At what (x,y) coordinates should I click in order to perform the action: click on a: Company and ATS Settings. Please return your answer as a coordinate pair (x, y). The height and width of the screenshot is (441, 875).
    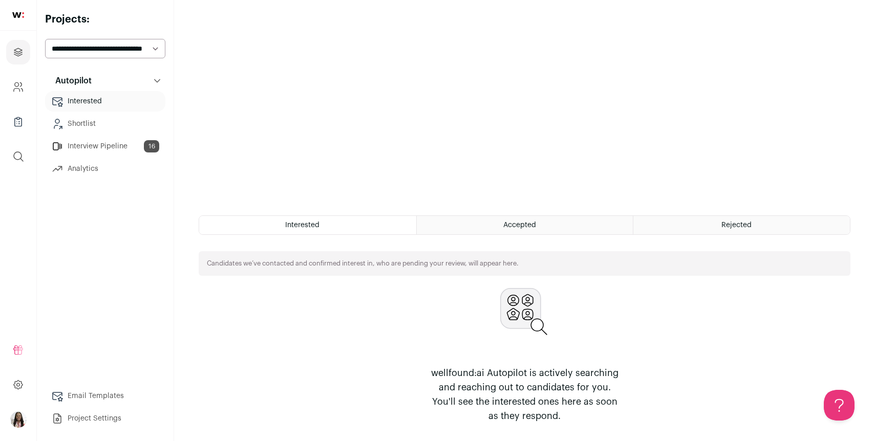
    Looking at the image, I should click on (18, 87).